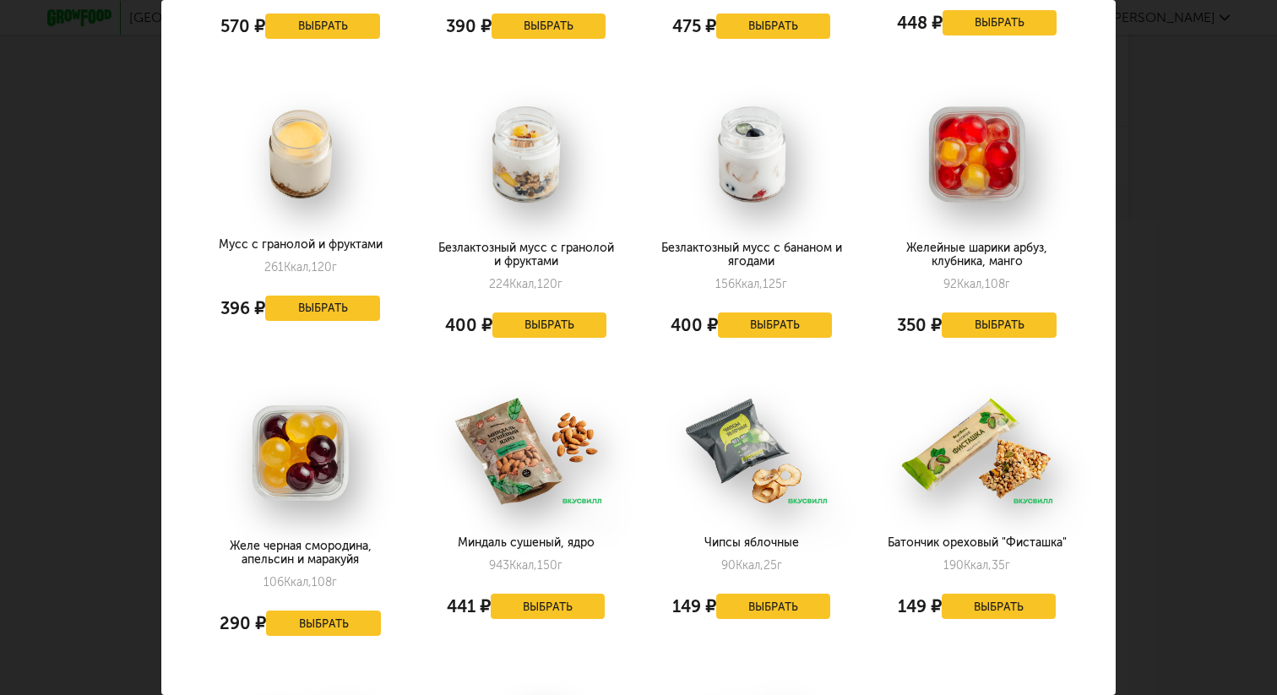 The width and height of the screenshot is (1277, 695). Describe the element at coordinates (300, 582) in the screenshot. I see `div: 106 108` at that location.